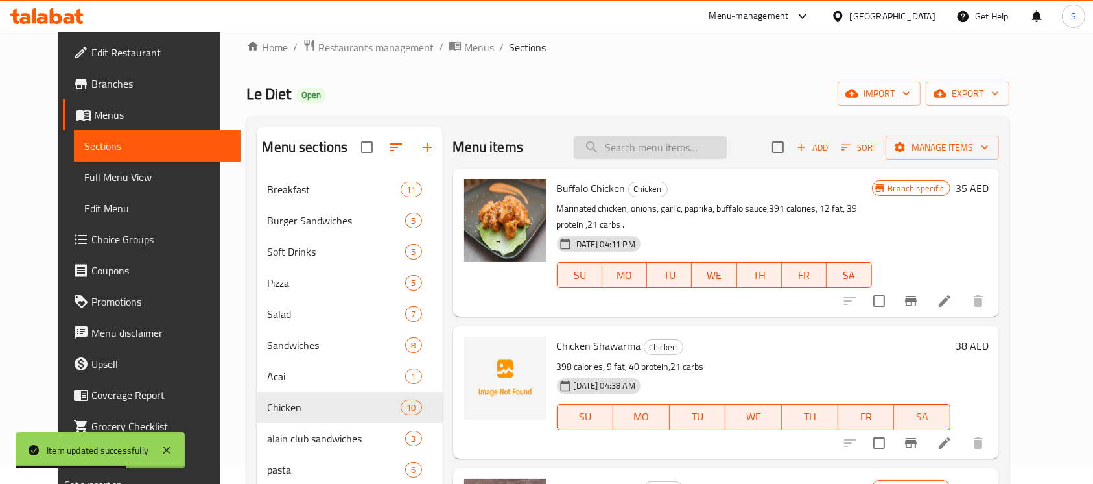 The width and height of the screenshot is (1093, 484). Describe the element at coordinates (161, 426) in the screenshot. I see `span: Grocery Checklist` at that location.